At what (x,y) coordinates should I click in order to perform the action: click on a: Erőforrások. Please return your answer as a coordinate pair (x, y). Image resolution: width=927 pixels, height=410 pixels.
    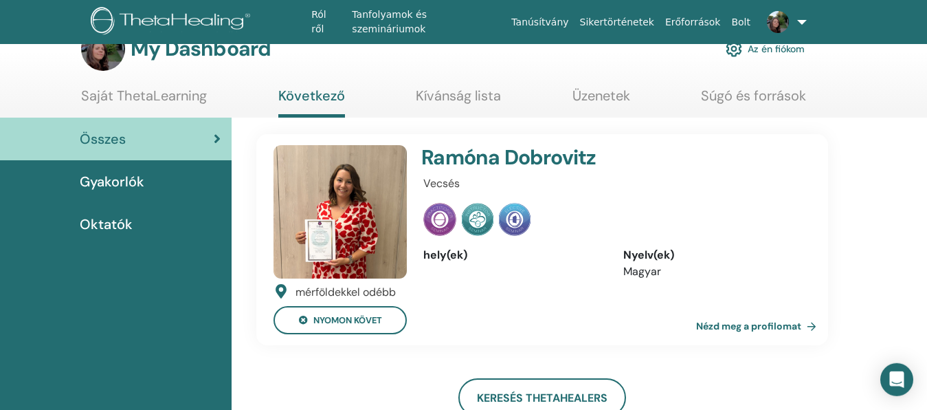
    Looking at the image, I should click on (693, 22).